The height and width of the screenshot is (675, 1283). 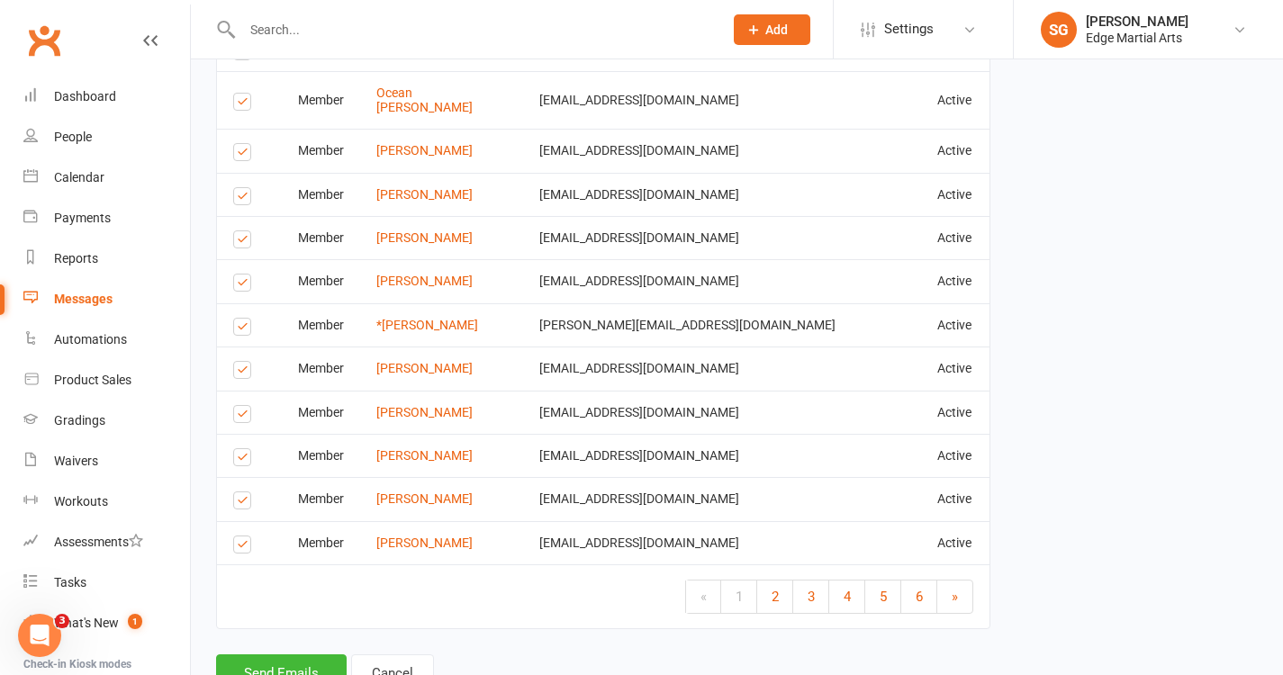 I want to click on a: People, so click(x=106, y=137).